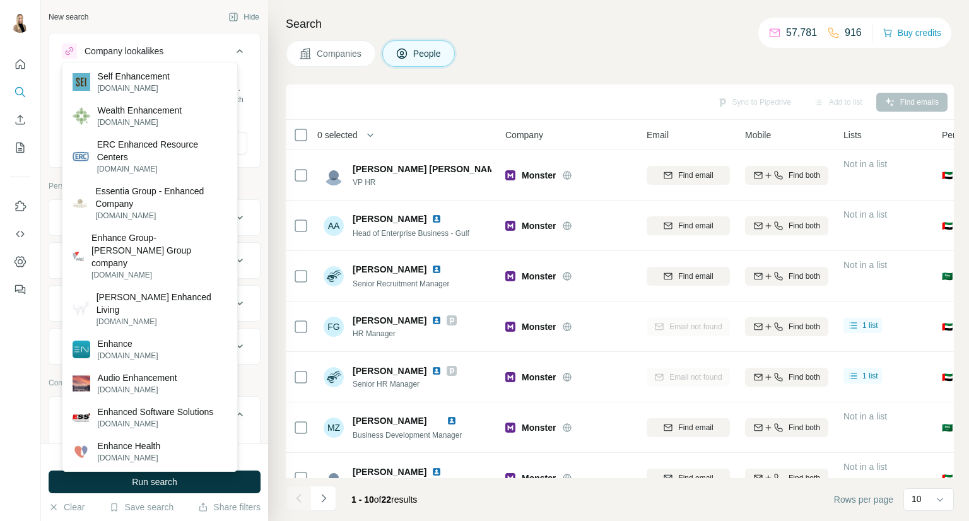  Describe the element at coordinates (334, 428) in the screenshot. I see `div: MZ` at that location.